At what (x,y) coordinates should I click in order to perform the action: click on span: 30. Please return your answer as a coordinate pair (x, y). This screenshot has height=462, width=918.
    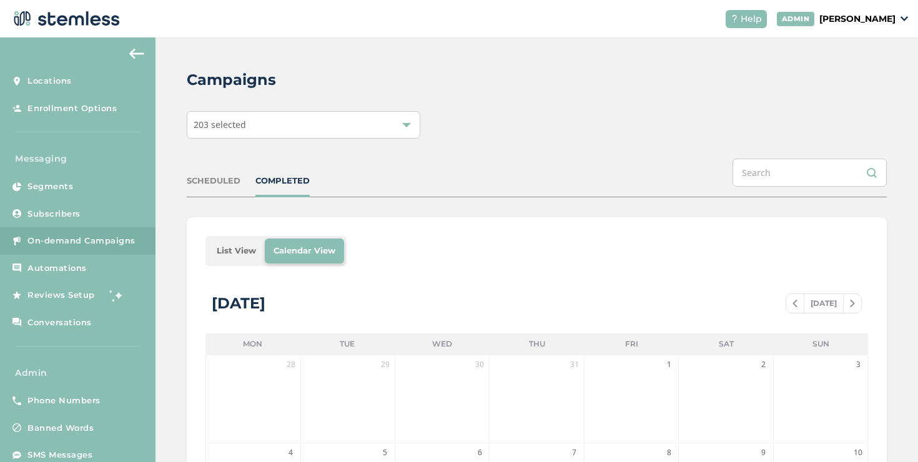
    Looking at the image, I should click on (480, 365).